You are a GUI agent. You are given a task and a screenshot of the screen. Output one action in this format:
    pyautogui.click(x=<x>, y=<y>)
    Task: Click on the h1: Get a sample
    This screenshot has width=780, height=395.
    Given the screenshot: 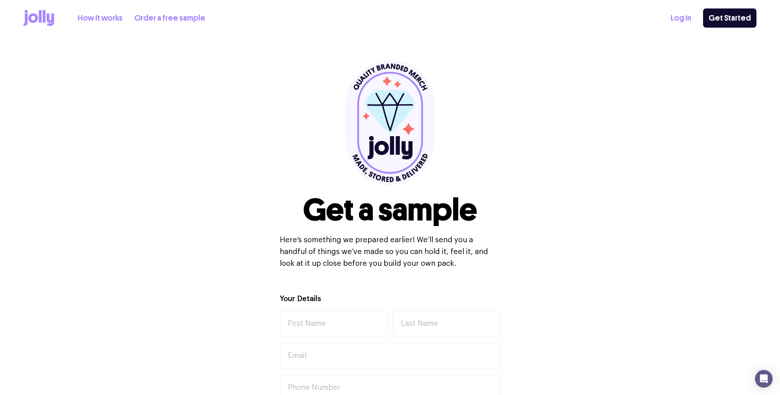 What is the action you would take?
    pyautogui.click(x=390, y=210)
    